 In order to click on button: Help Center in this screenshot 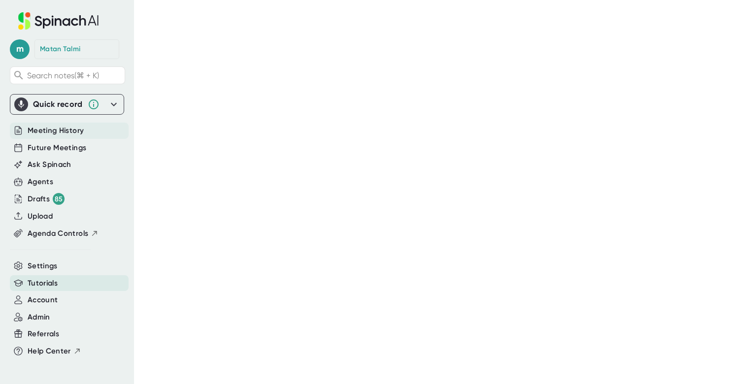, I will do `click(54, 351)`.